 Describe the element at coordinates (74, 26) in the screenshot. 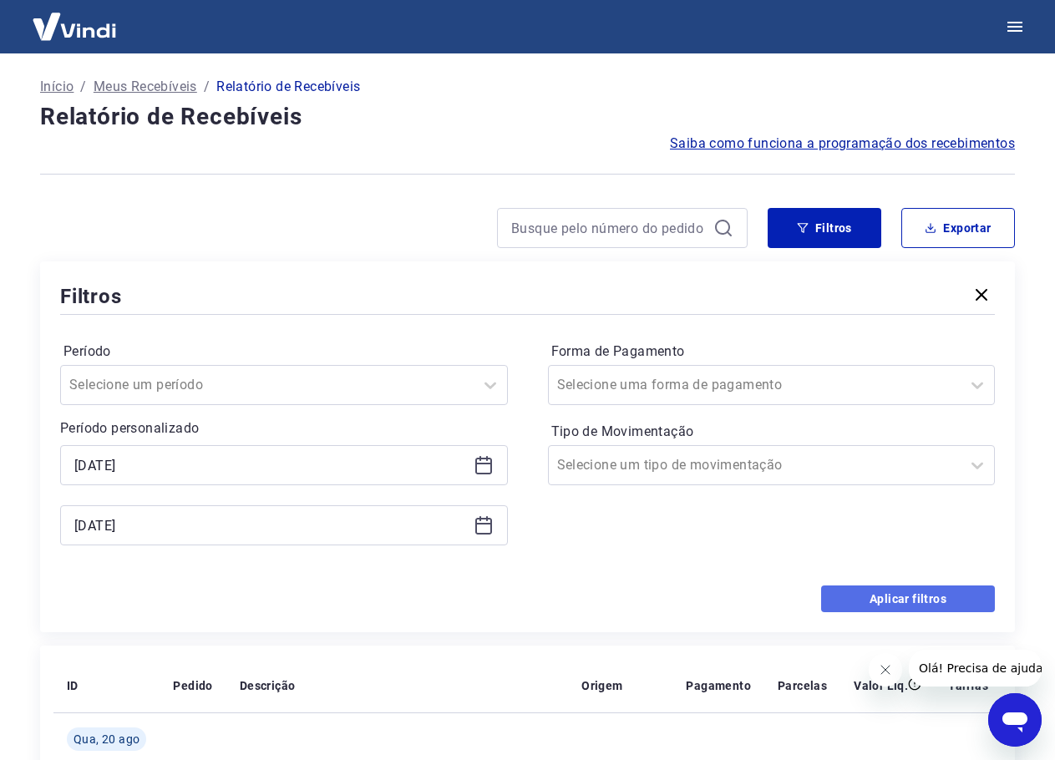

I see `img: Vindi` at that location.